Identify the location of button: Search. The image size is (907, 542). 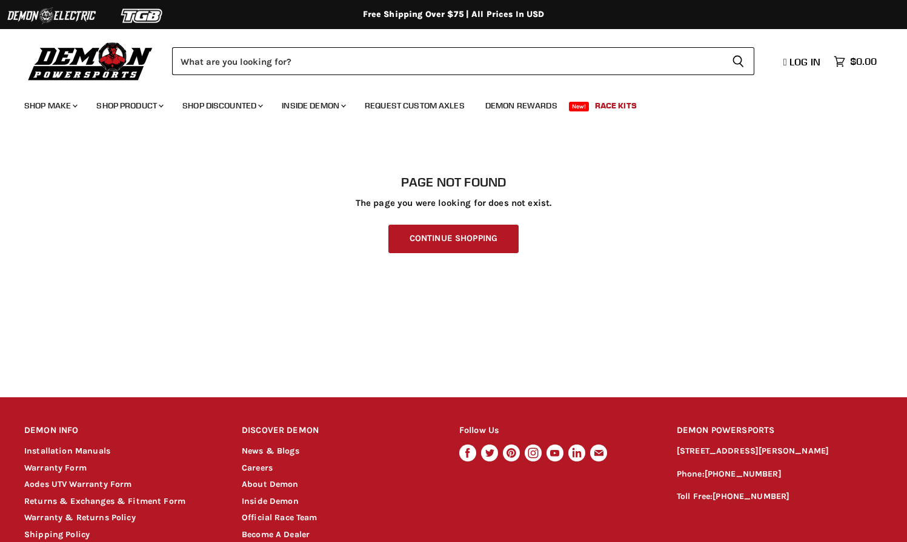
(738, 61).